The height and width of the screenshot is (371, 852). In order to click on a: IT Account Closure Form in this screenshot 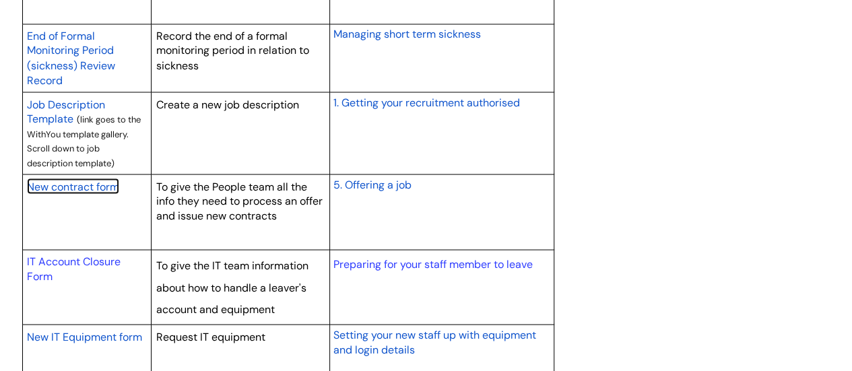, I will do `click(73, 268)`.